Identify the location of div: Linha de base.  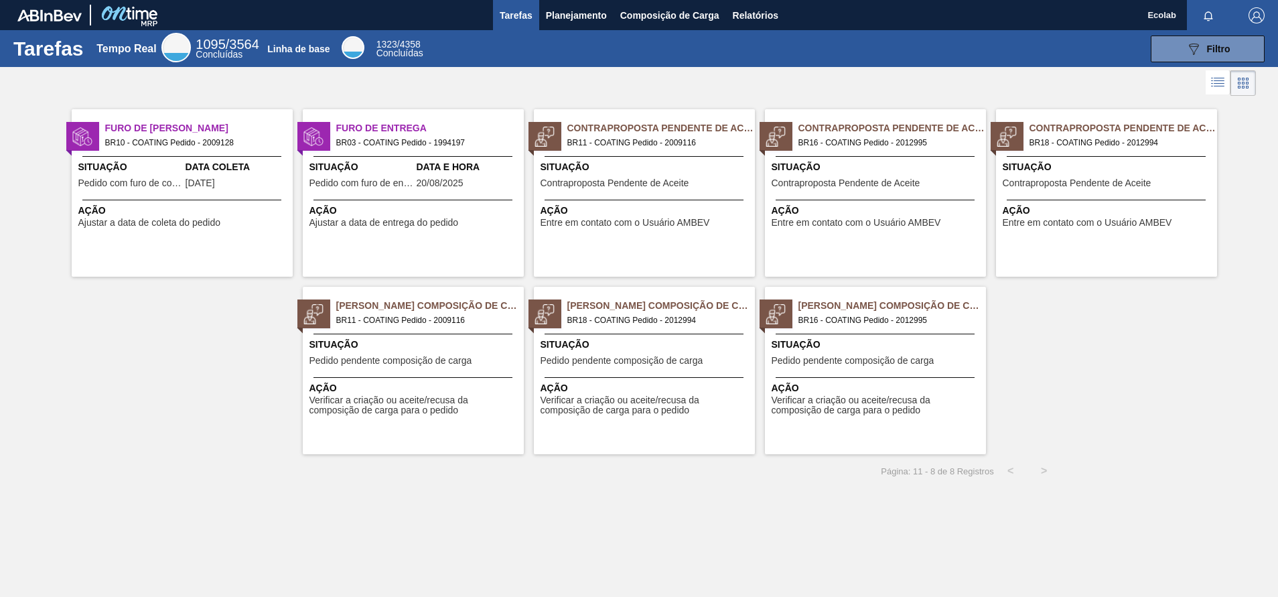
(298, 49).